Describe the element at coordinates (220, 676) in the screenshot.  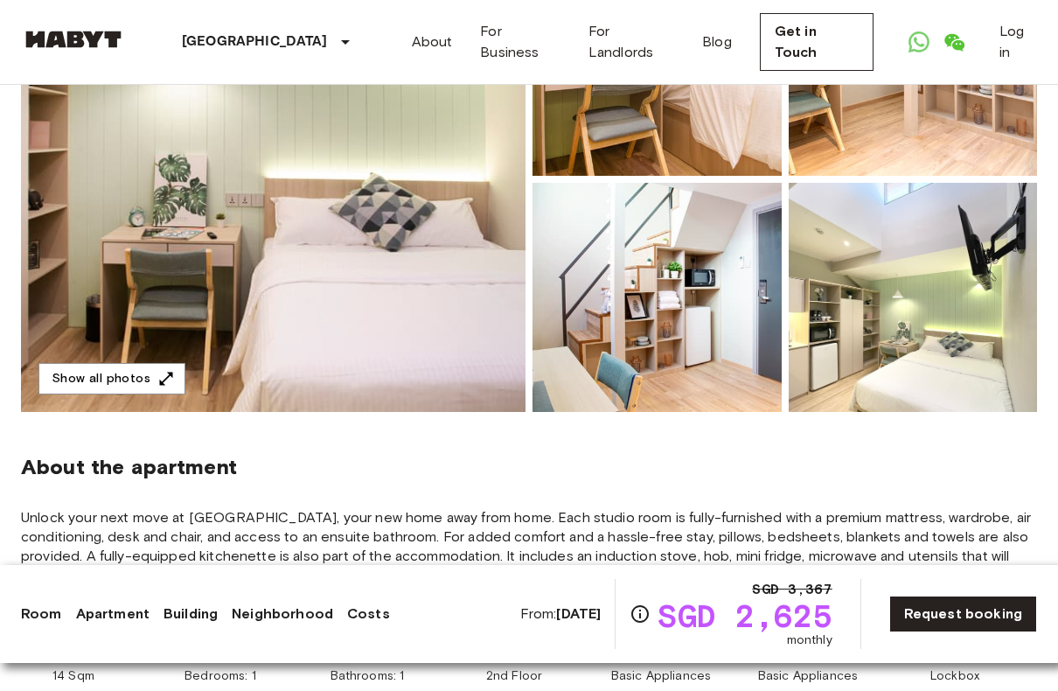
I see `span: Bedrooms: 1` at that location.